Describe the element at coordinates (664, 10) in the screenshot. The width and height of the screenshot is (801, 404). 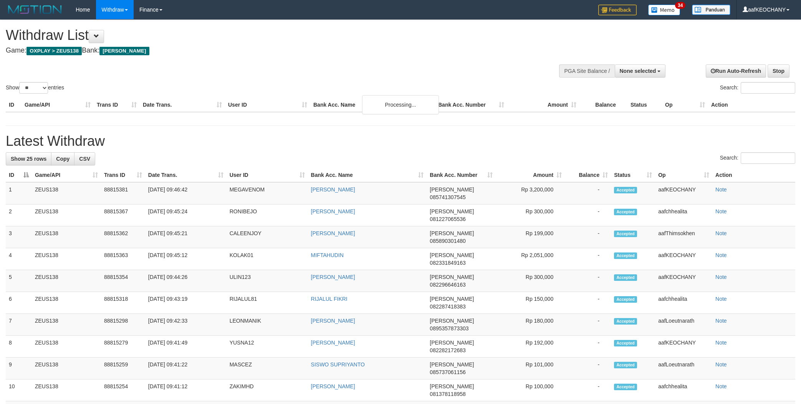
I see `img: Button%20Memo.svg` at that location.